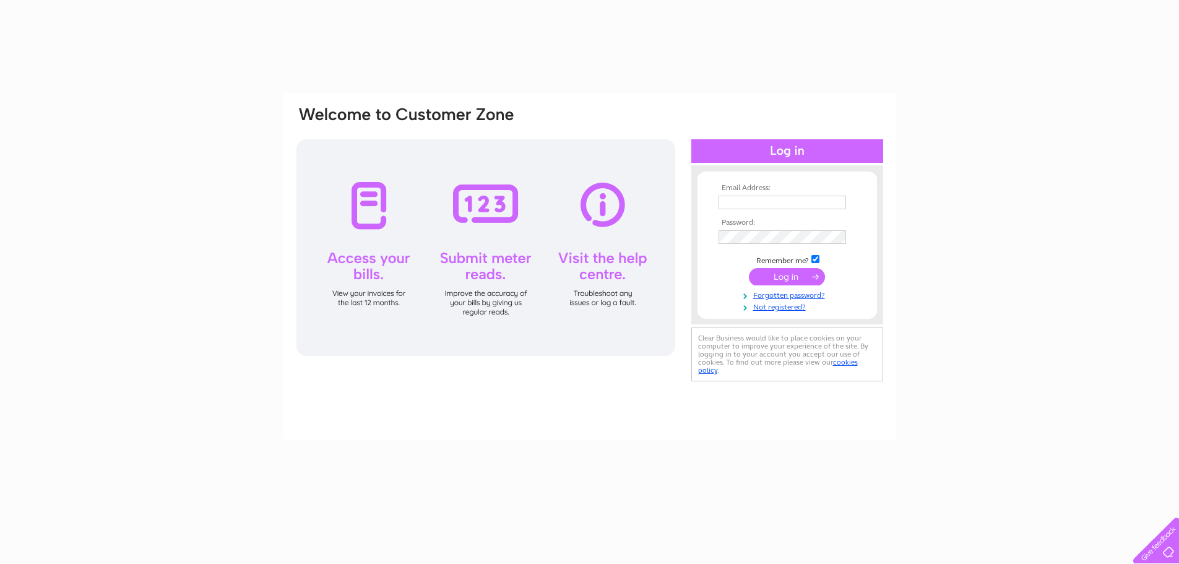 This screenshot has height=564, width=1179. Describe the element at coordinates (789, 306) in the screenshot. I see `a: Not registered?` at that location.